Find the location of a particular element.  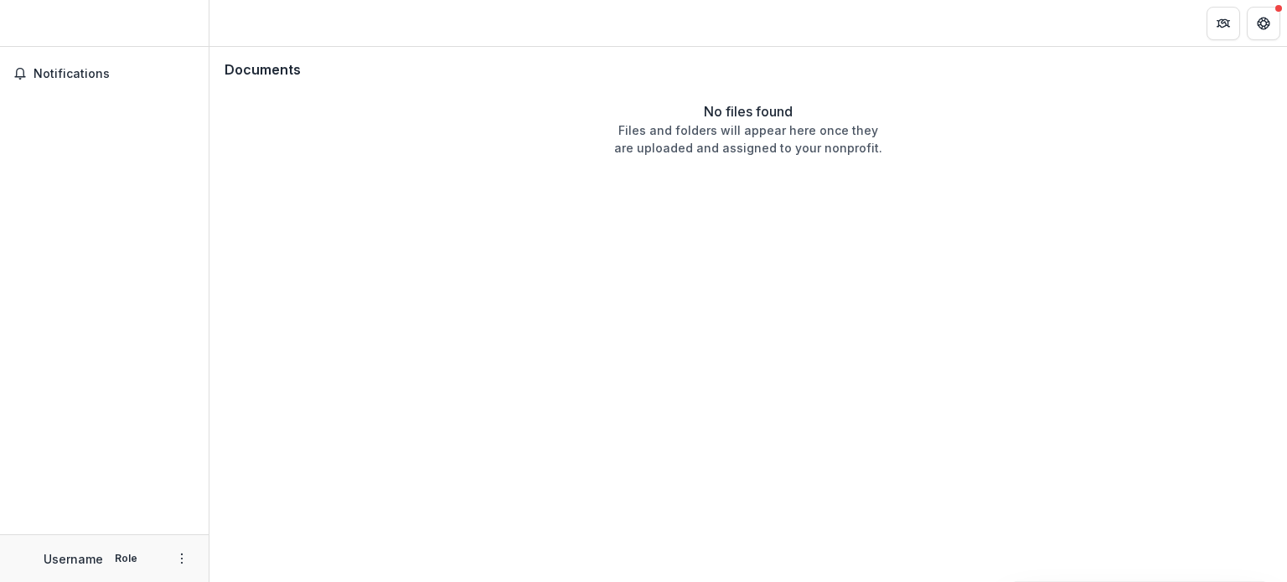

button: Get Help is located at coordinates (1263, 23).